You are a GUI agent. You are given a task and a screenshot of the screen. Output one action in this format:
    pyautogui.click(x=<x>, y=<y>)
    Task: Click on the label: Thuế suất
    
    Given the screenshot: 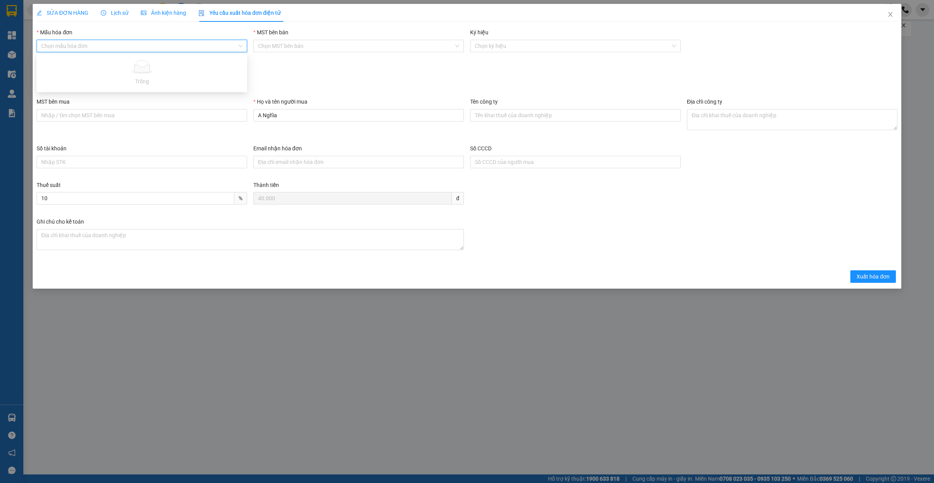 What is the action you would take?
    pyautogui.click(x=49, y=185)
    